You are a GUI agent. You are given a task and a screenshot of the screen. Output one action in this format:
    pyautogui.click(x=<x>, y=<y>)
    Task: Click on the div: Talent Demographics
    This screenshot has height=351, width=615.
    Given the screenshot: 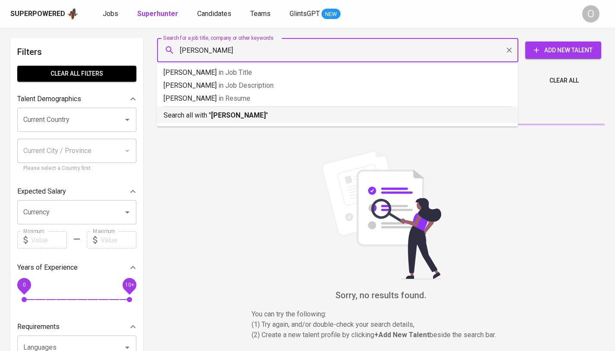 What is the action you would take?
    pyautogui.click(x=77, y=99)
    